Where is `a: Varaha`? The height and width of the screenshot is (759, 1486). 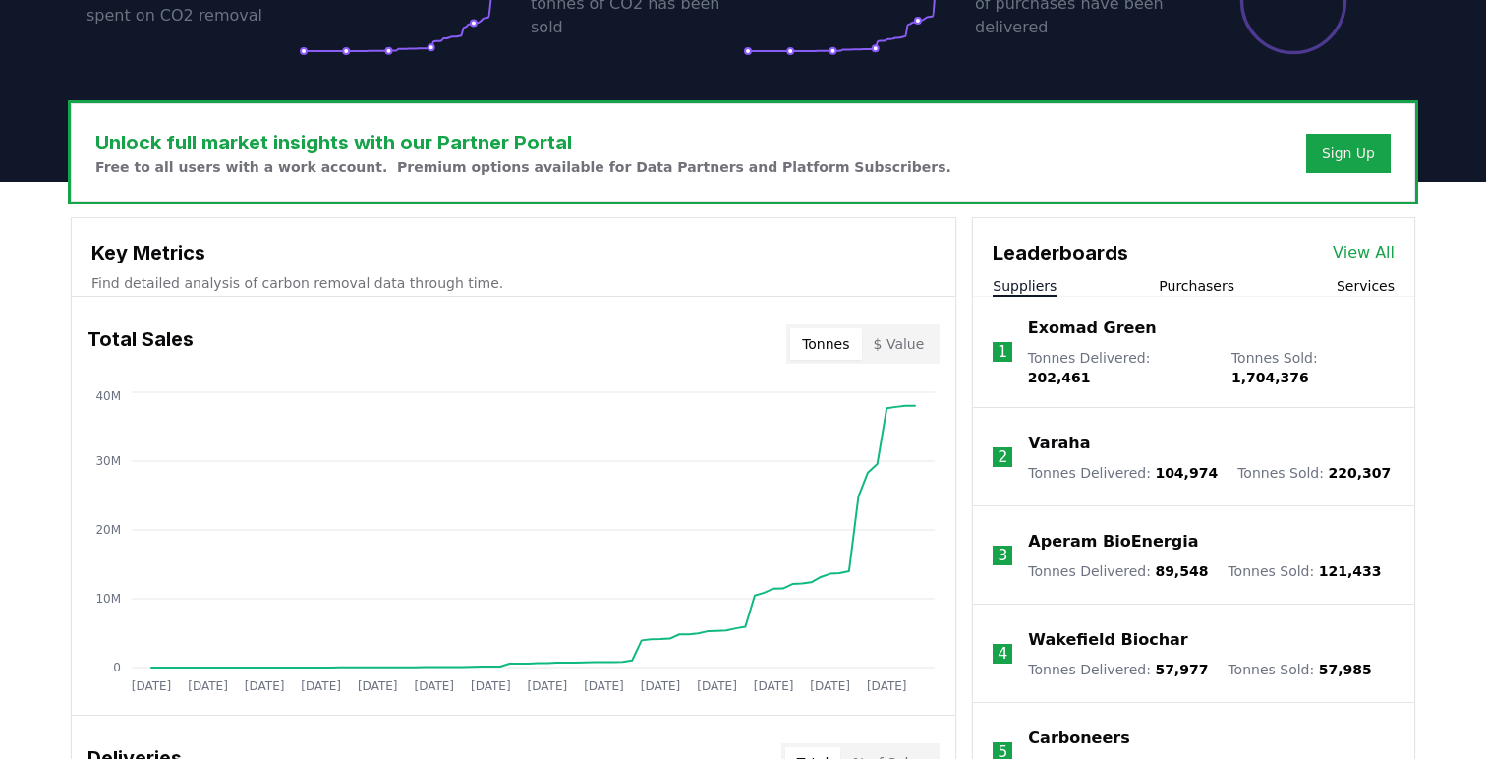 a: Varaha is located at coordinates (1059, 443).